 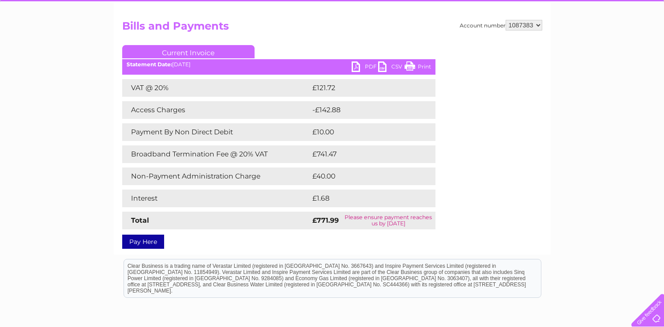 I want to click on a: Water, so click(x=517, y=41).